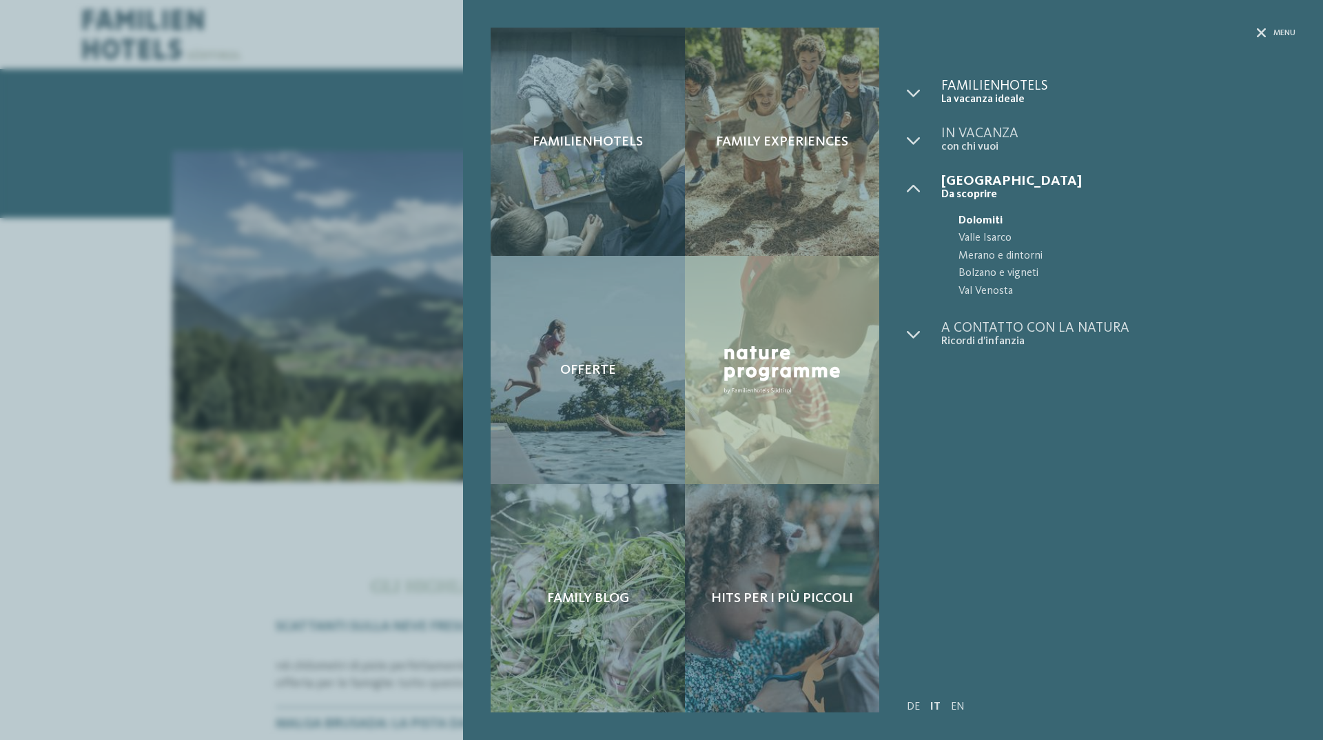  What do you see at coordinates (1119, 147) in the screenshot?
I see `span: con chi vuoi` at bounding box center [1119, 147].